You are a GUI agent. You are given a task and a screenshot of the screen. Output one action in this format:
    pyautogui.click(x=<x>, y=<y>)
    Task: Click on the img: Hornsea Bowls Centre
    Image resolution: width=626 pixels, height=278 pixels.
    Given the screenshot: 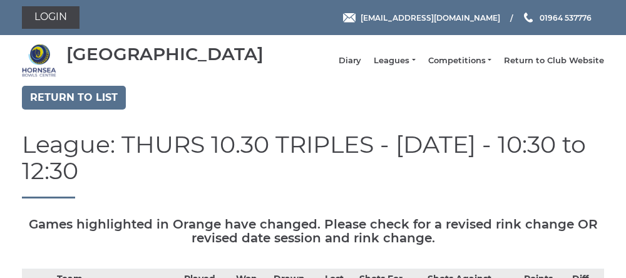 What is the action you would take?
    pyautogui.click(x=39, y=60)
    